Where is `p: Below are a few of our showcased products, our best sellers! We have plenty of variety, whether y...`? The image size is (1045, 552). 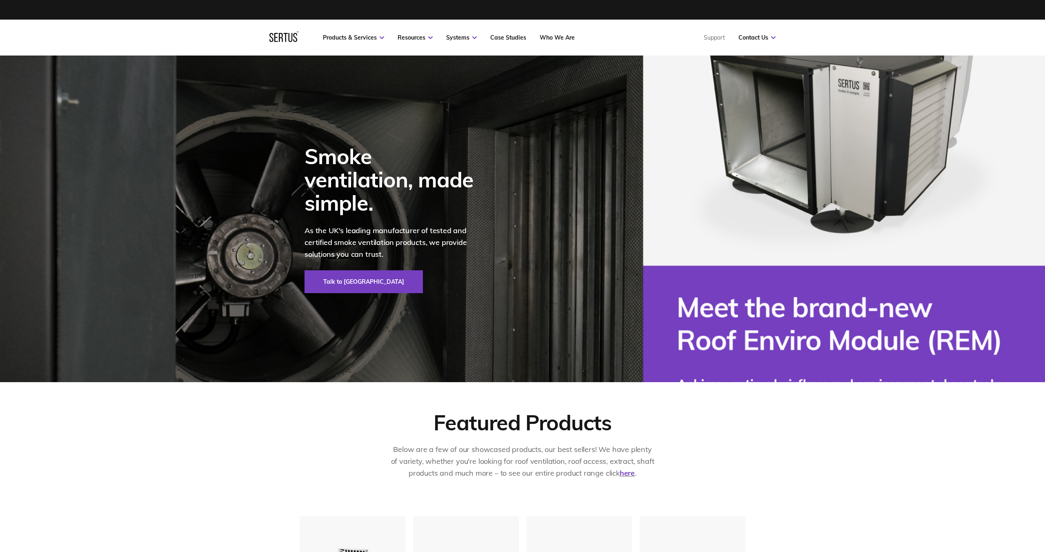
p: Below are a few of our showcased products, our best sellers! We have plenty of variety, whether y... is located at coordinates (523, 461).